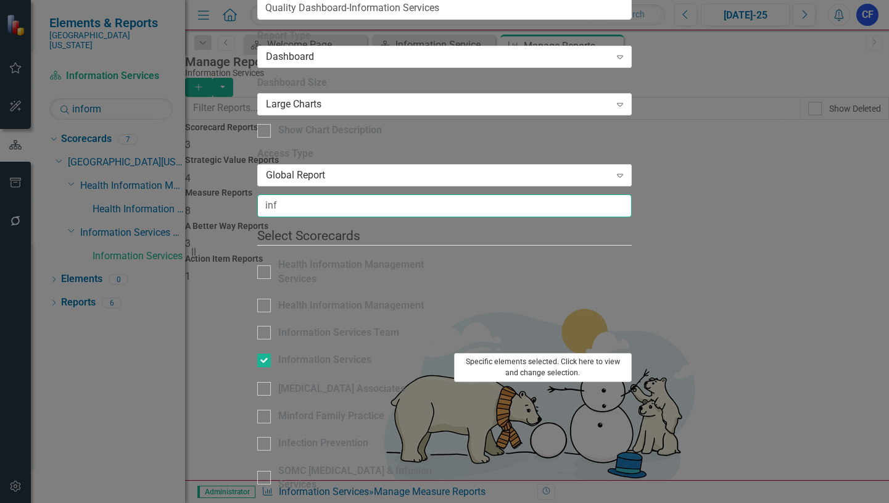 The height and width of the screenshot is (503, 889). What do you see at coordinates (339, 333) in the screenshot?
I see `div: Information Services Team` at bounding box center [339, 333].